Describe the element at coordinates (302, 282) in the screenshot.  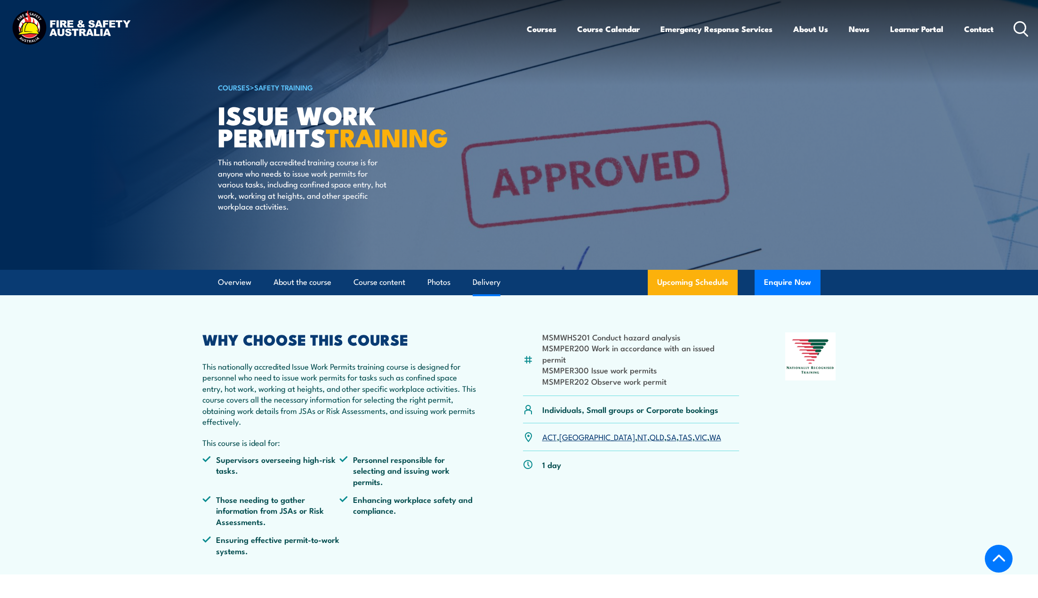
I see `a: About the course` at that location.